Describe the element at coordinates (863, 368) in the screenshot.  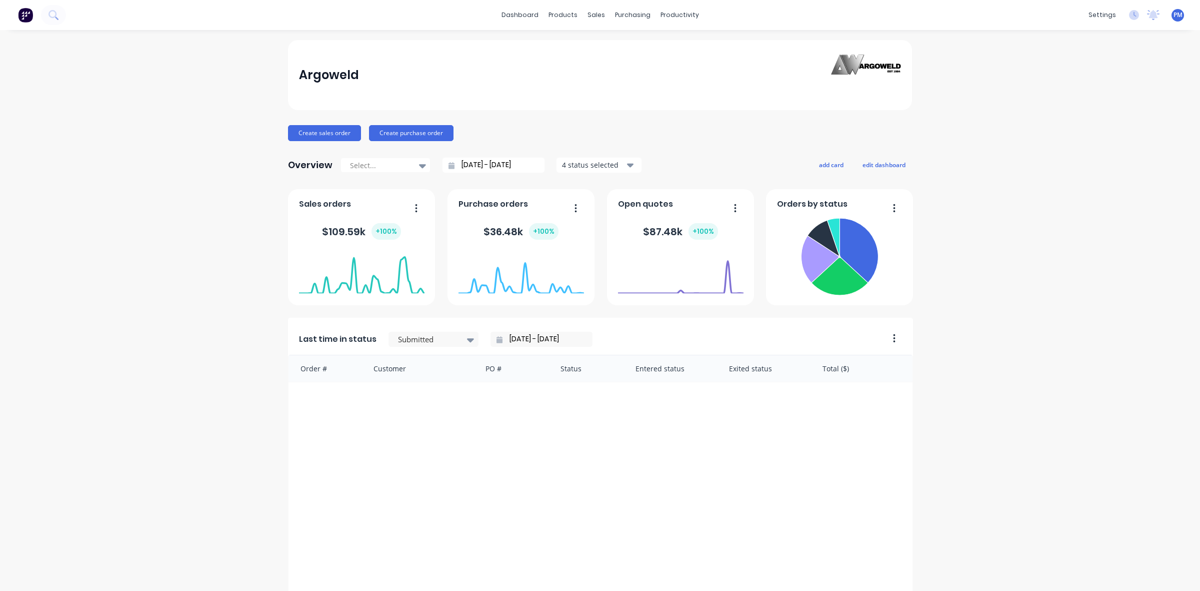
I see `div: Total ($)` at that location.